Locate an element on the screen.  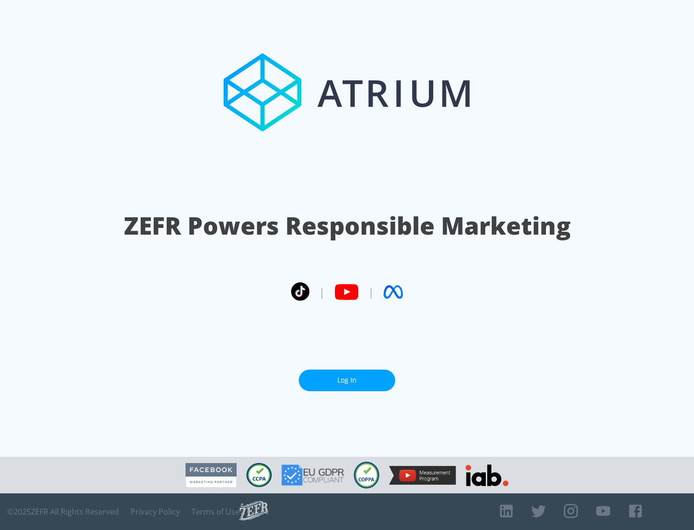
img: COPPA Compliant is located at coordinates (366, 475).